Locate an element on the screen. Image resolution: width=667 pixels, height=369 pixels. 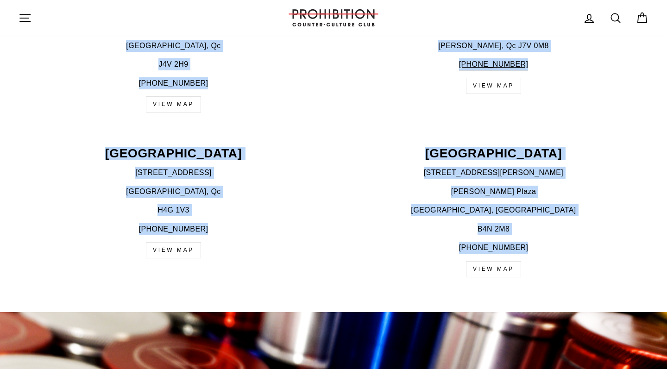
p: J4V 2H9 is located at coordinates (173, 64).